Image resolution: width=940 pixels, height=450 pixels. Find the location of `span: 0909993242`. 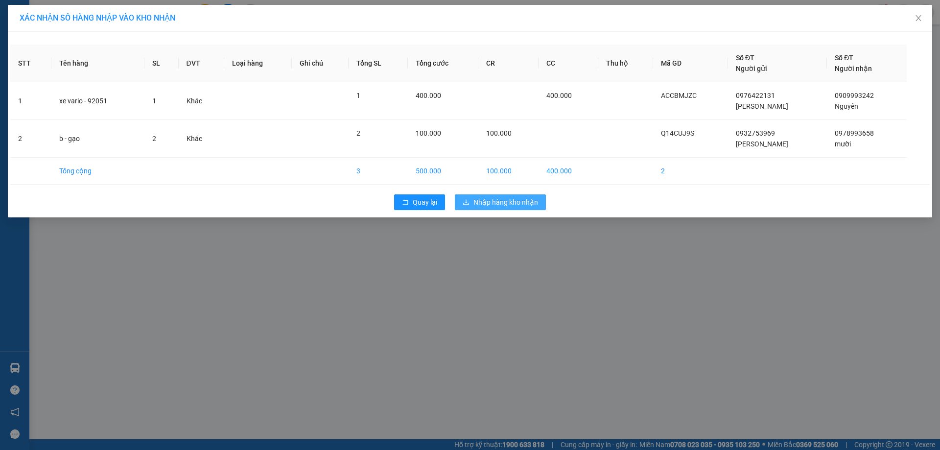

span: 0909993242 is located at coordinates (855, 96).